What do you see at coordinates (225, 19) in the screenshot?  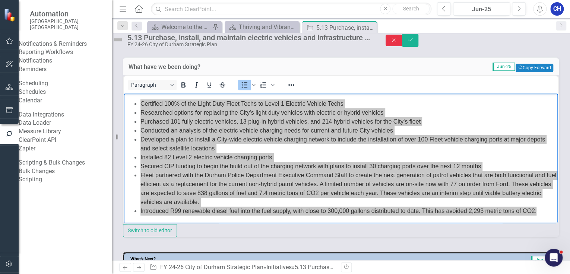 I see `li: Researched options for replacing the City's light duty vehicles with electric or hybrid vehicles` at bounding box center [225, 19].